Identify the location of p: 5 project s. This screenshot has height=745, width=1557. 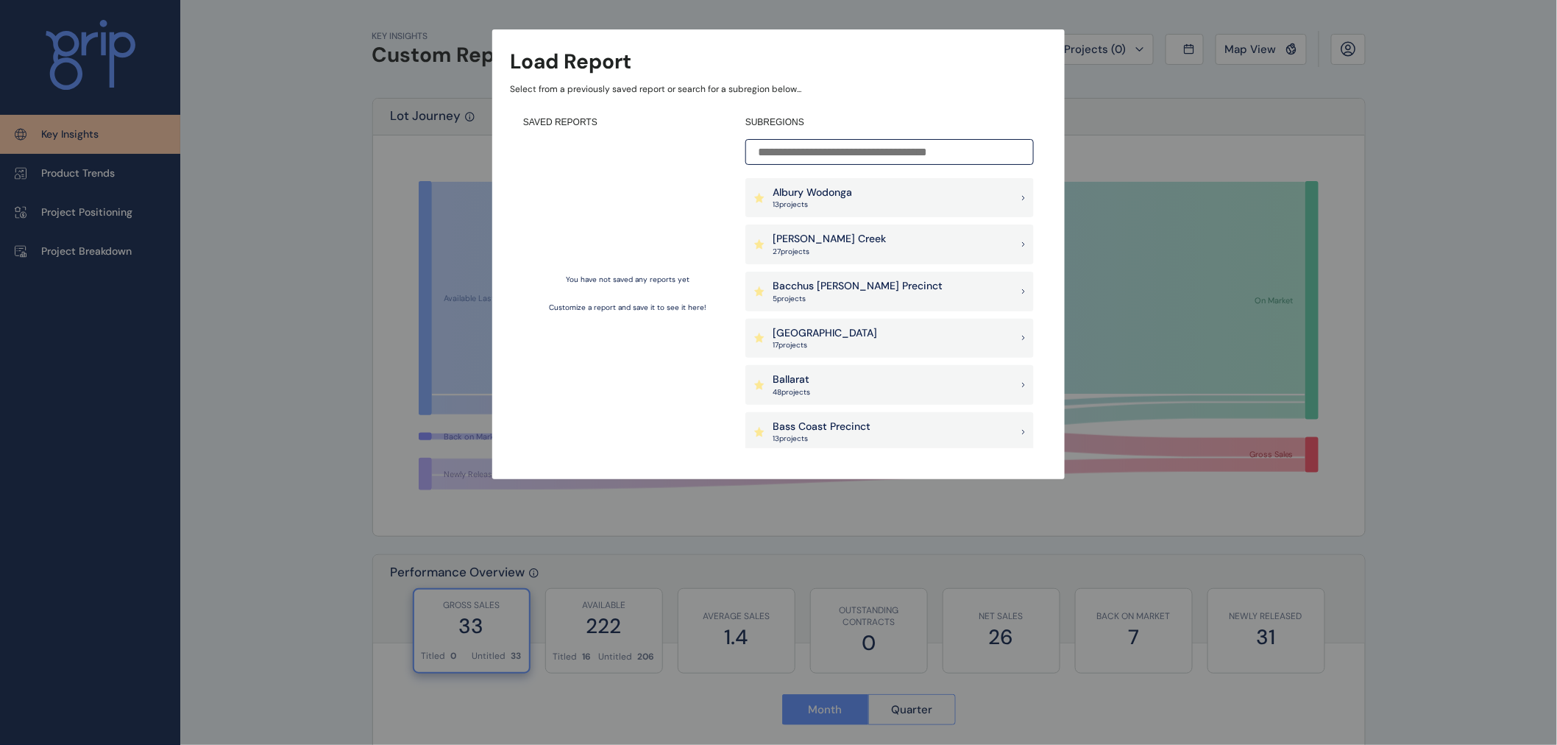
(857, 299).